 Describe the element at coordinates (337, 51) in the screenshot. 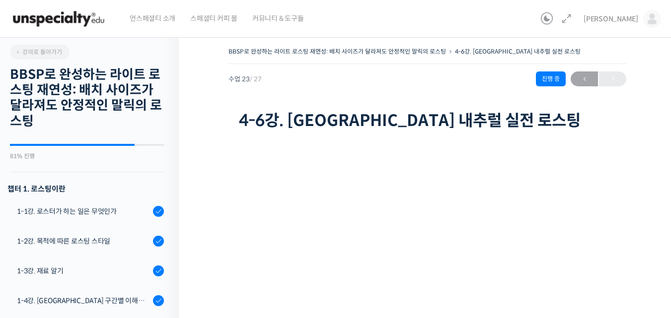

I see `a: BBSP로 완성하는 라이트 로스팅 재연성: 배치 사이즈가 달라져도 안정적인 말릭의 로스팅` at that location.